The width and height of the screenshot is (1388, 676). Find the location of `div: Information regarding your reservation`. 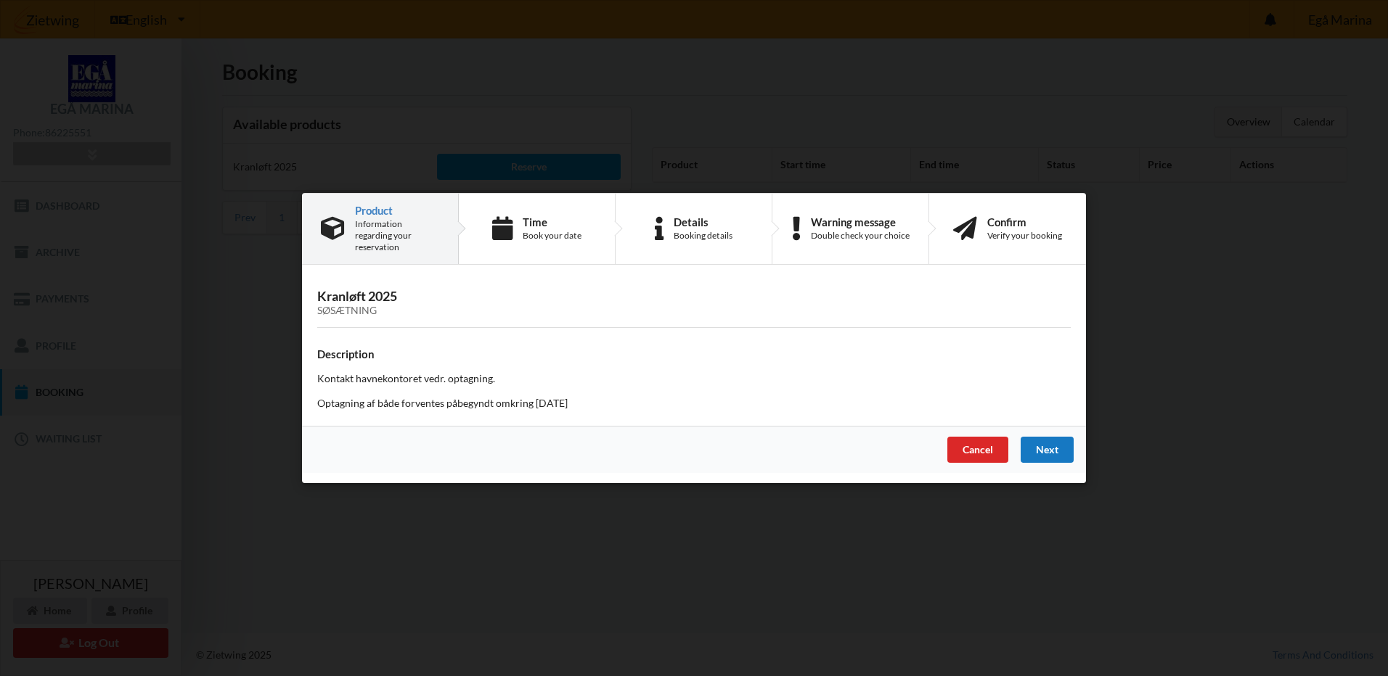

div: Information regarding your reservation is located at coordinates (397, 236).